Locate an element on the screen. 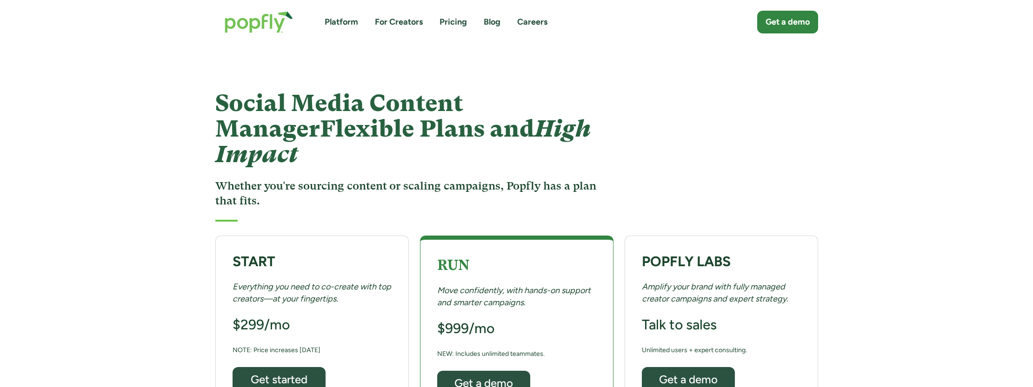  em: Move confidently, with hands-on support and smarter campaigns. is located at coordinates (514, 296).